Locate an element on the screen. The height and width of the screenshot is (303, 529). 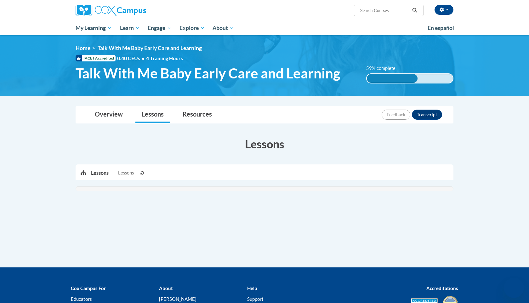
a: Explore is located at coordinates (192, 28).